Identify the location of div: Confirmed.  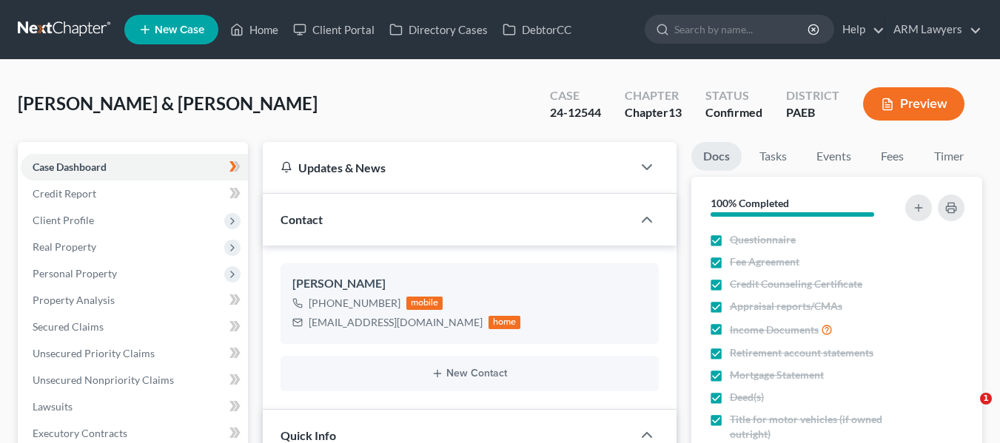
(733, 112).